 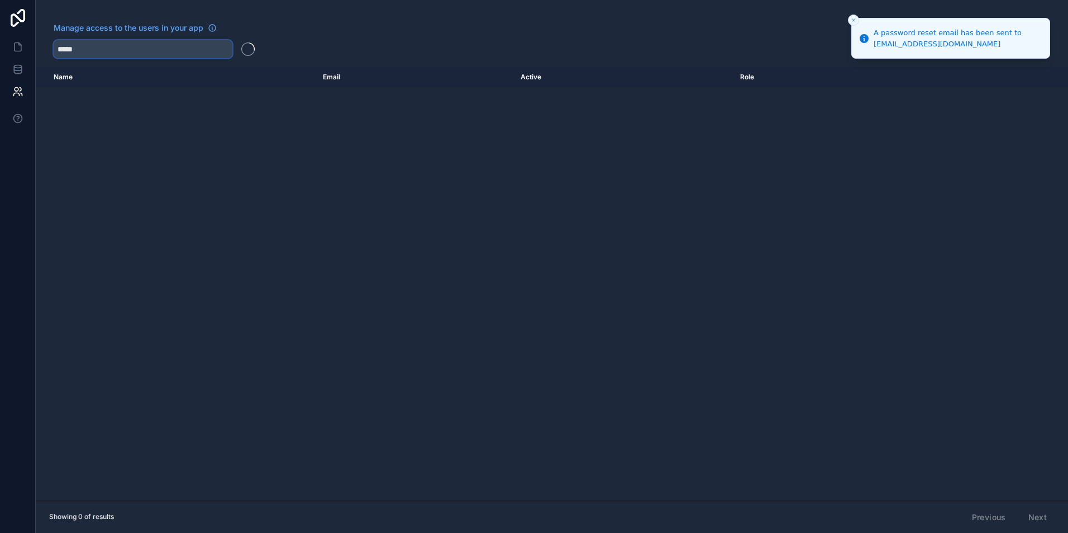 I want to click on a: Manage access to the users in your app, so click(x=135, y=28).